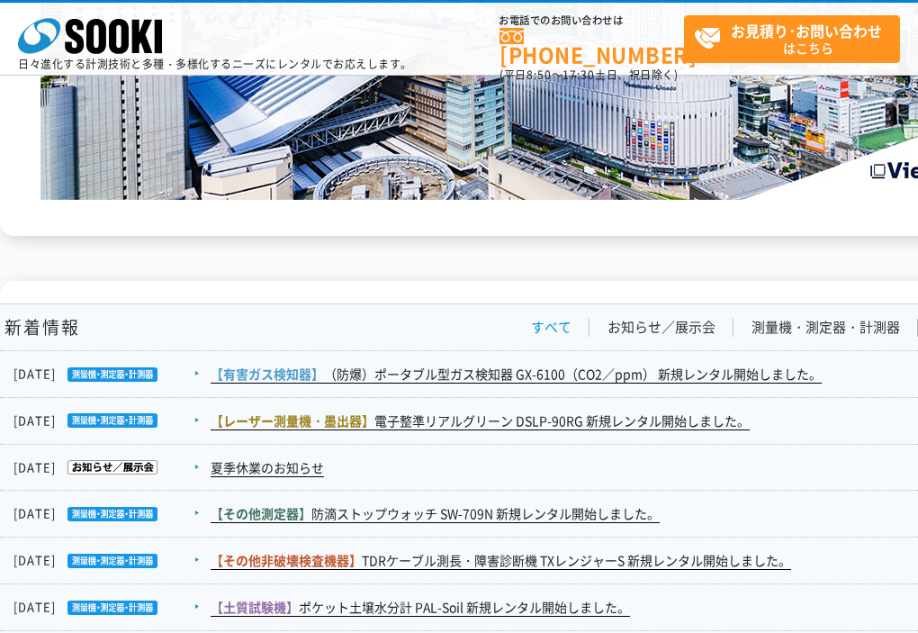 The width and height of the screenshot is (918, 633). What do you see at coordinates (661, 327) in the screenshot?
I see `a: お知らせ／展示会` at bounding box center [661, 327].